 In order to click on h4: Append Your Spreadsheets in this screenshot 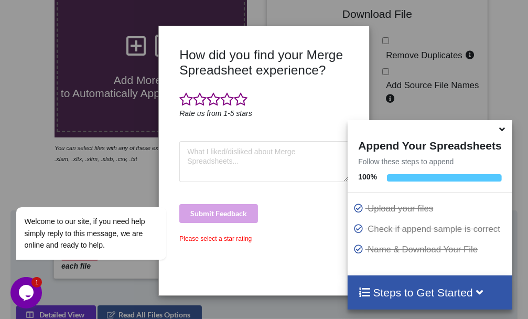, I will do `click(429, 144)`.